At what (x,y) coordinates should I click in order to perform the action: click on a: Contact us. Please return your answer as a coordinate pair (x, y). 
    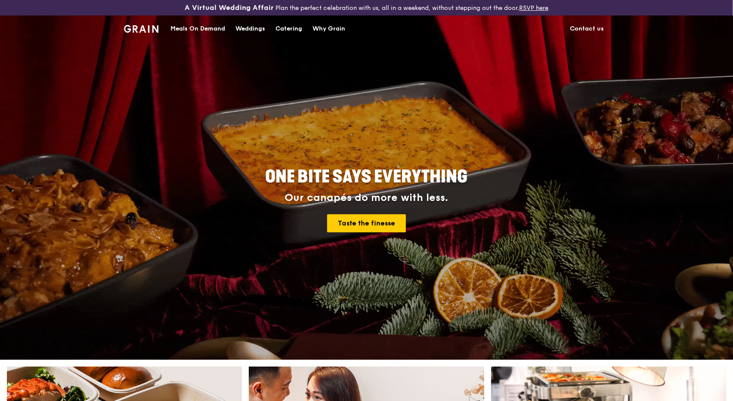
    Looking at the image, I should click on (587, 29).